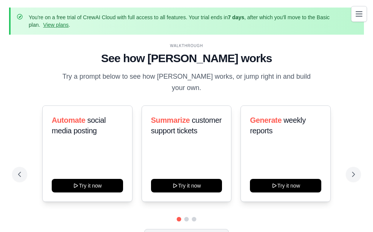 Image resolution: width=373 pixels, height=232 pixels. I want to click on span: social media posting, so click(78, 126).